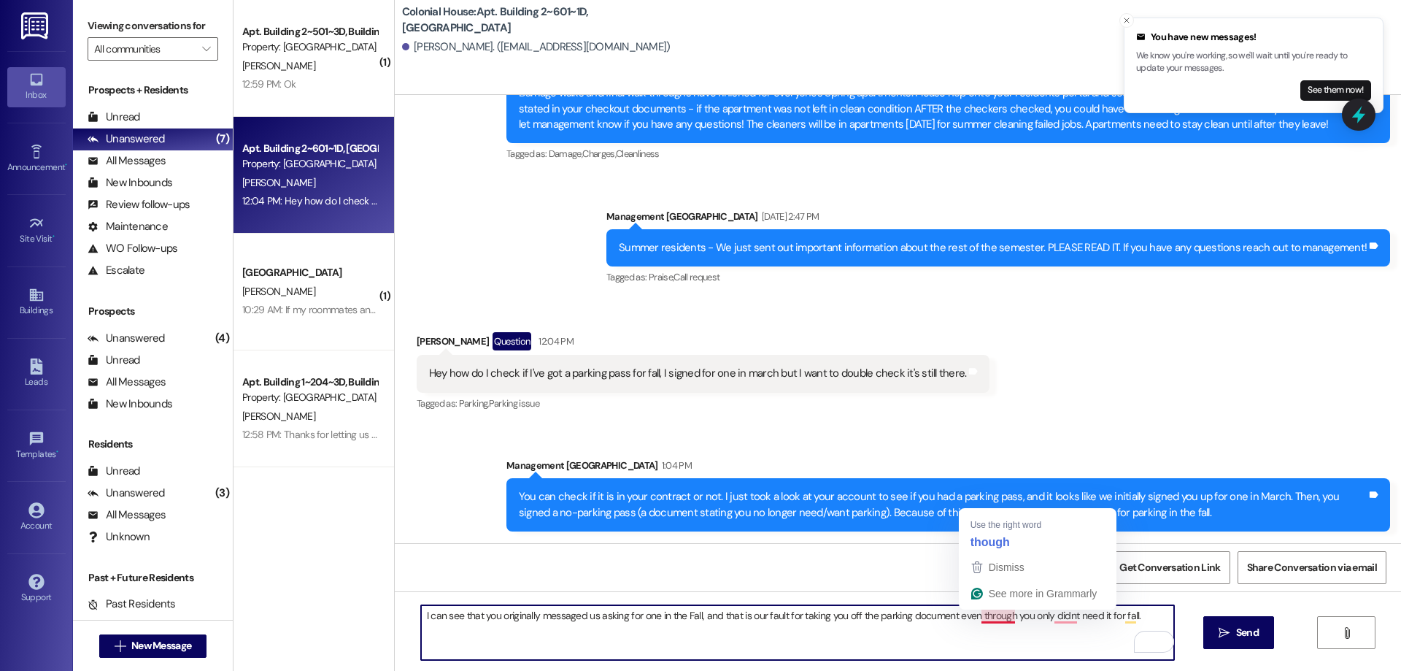 The height and width of the screenshot is (671, 1401). I want to click on a: Account, so click(36, 518).